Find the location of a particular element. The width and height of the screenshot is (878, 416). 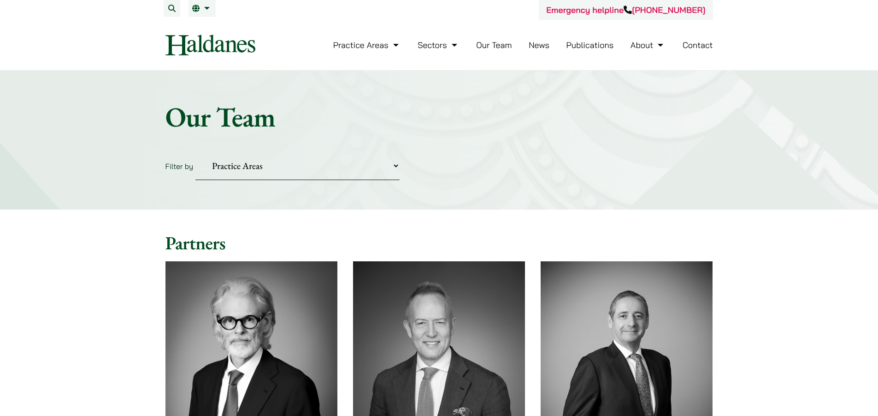

a: Contact is located at coordinates (698, 45).